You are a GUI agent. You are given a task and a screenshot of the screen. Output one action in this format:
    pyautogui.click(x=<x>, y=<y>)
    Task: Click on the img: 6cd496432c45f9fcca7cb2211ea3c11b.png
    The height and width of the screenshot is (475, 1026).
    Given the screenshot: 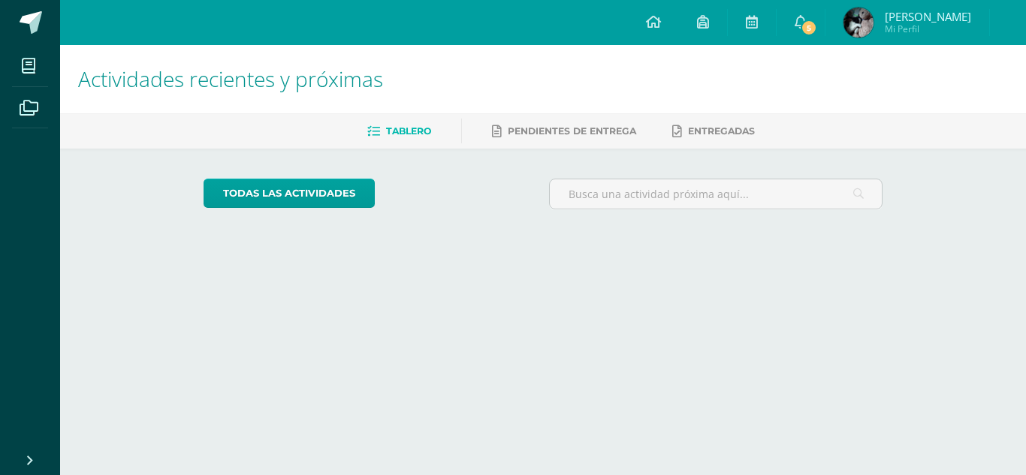 What is the action you would take?
    pyautogui.click(x=858, y=23)
    